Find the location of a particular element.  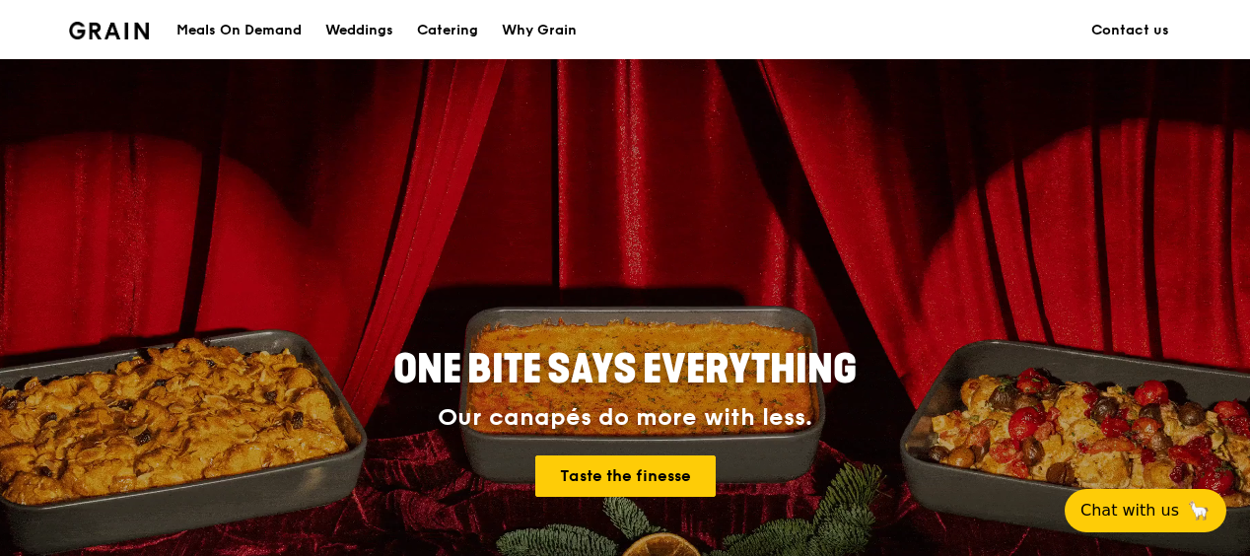

span: Chat with us is located at coordinates (1129, 511).